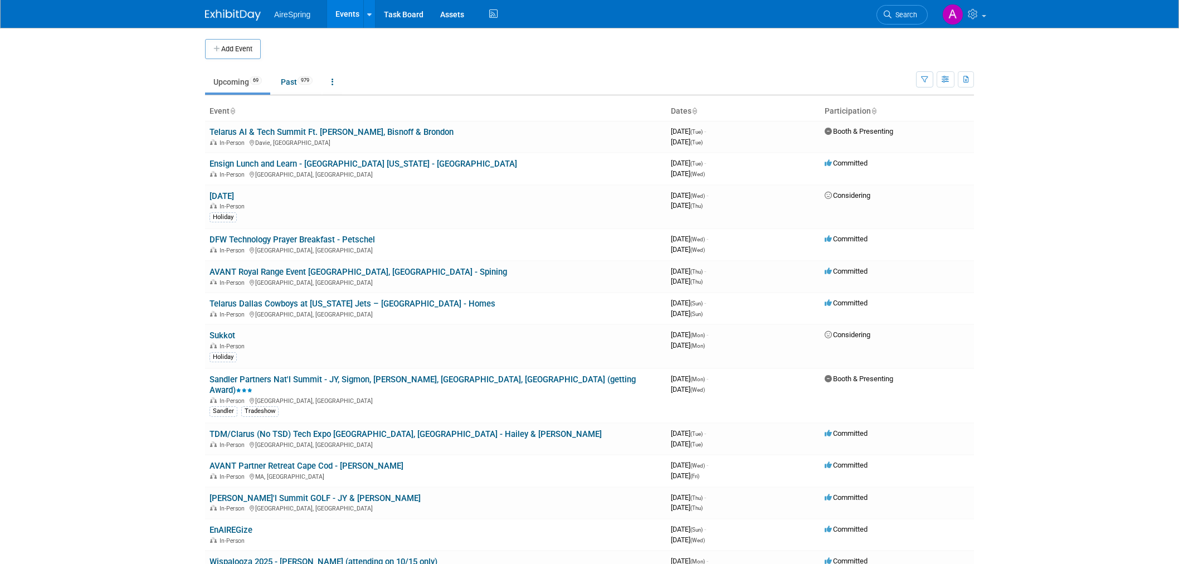 The height and width of the screenshot is (564, 1179). Describe the element at coordinates (902, 14) in the screenshot. I see `a: Search` at that location.